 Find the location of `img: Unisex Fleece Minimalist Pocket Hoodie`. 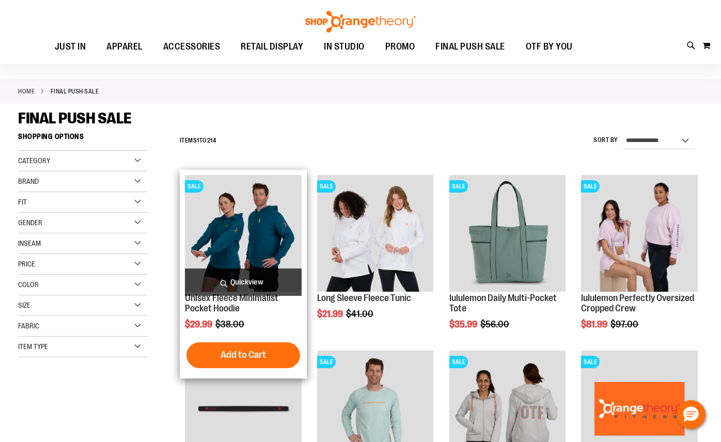

img: Unisex Fleece Minimalist Pocket Hoodie is located at coordinates (243, 233).